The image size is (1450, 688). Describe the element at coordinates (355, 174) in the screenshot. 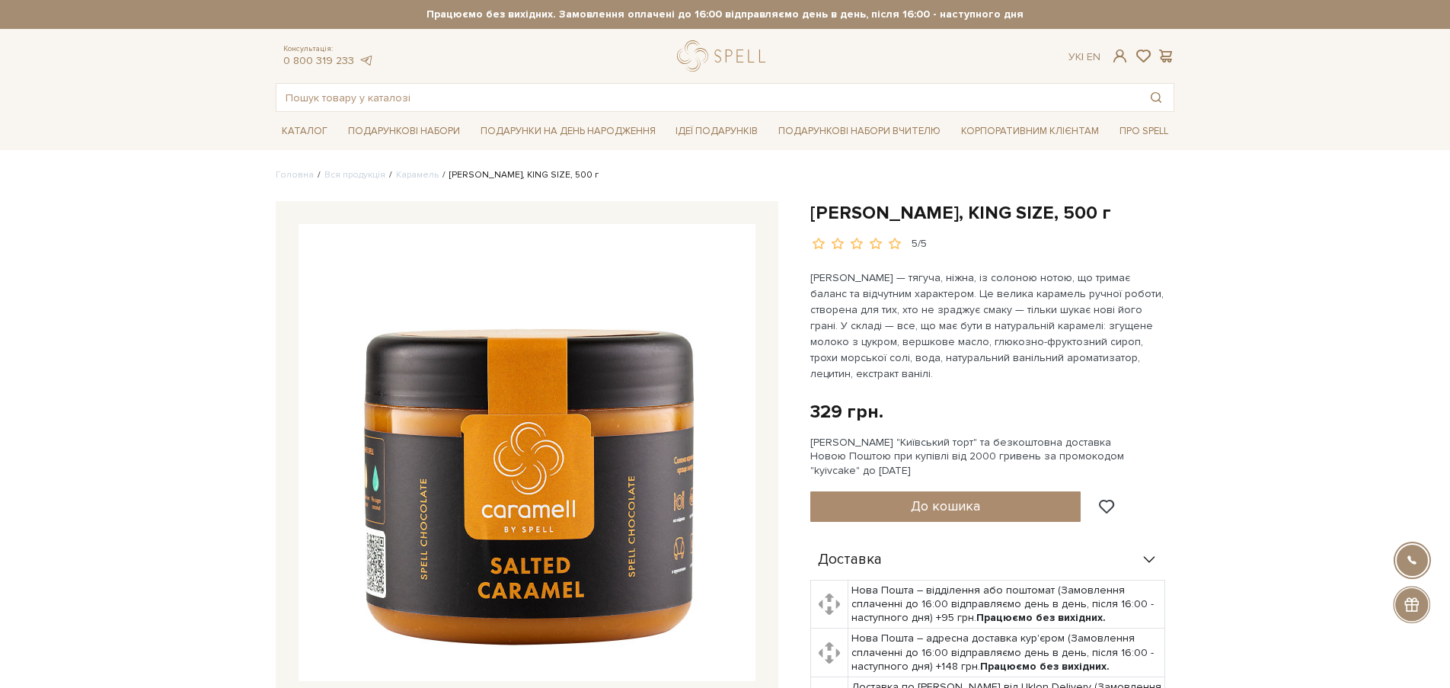

I see `a: Вся продукція` at that location.